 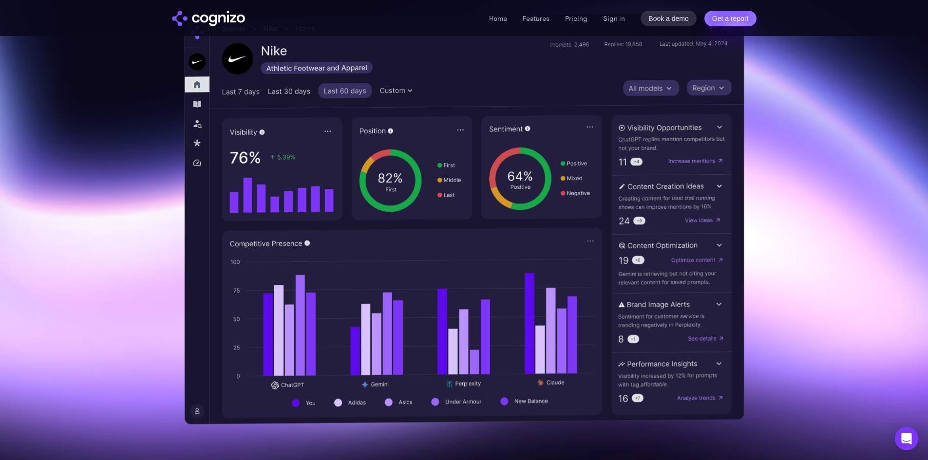 I want to click on a: Sign in, so click(x=614, y=19).